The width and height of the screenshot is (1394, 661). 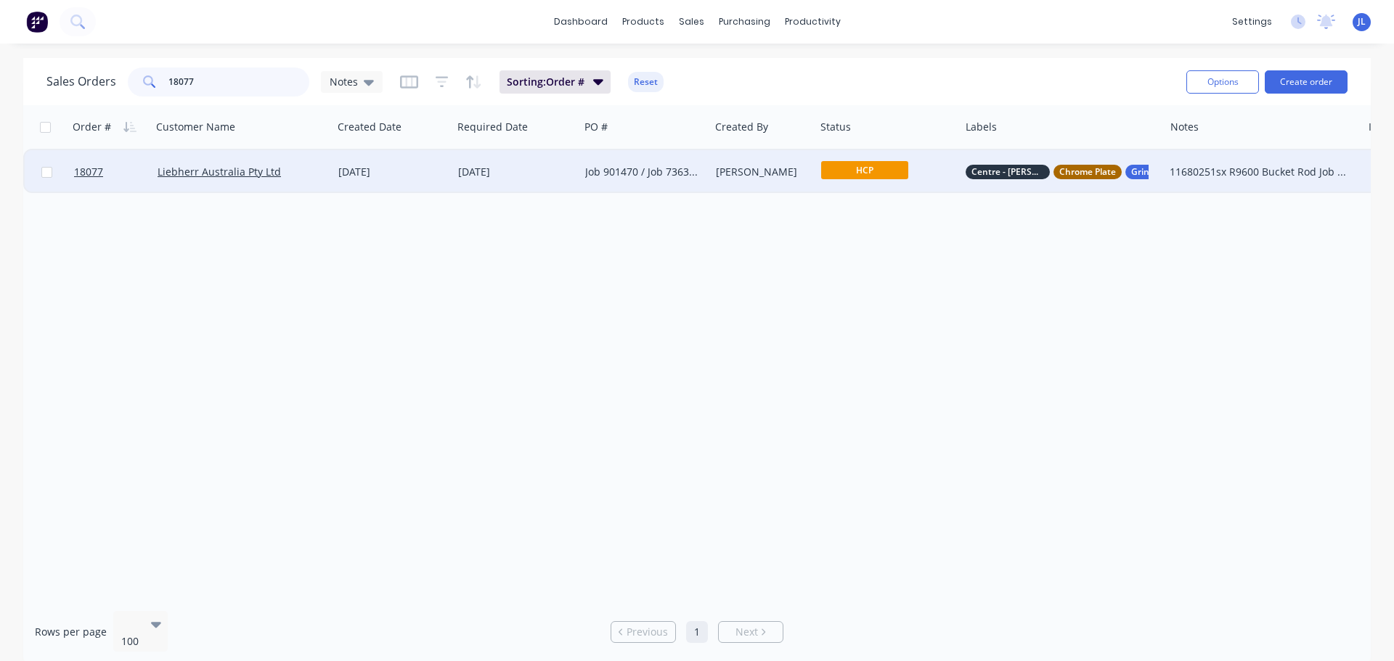 I want to click on h1: Sales Orders, so click(x=81, y=81).